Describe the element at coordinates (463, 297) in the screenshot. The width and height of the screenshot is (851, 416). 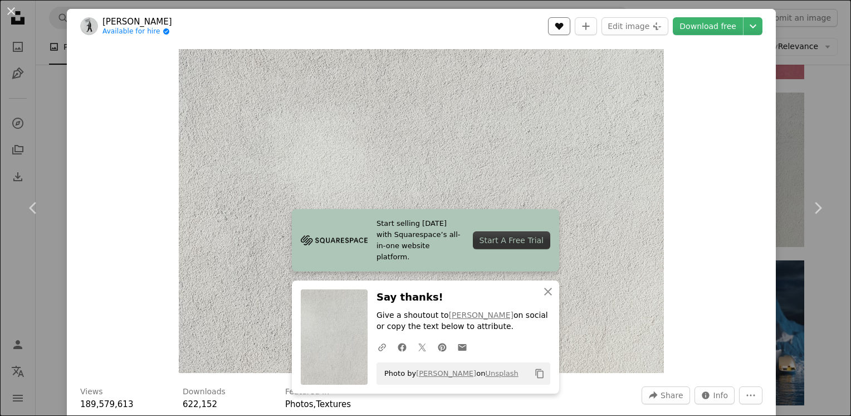
I see `h3: Say thanks!` at that location.